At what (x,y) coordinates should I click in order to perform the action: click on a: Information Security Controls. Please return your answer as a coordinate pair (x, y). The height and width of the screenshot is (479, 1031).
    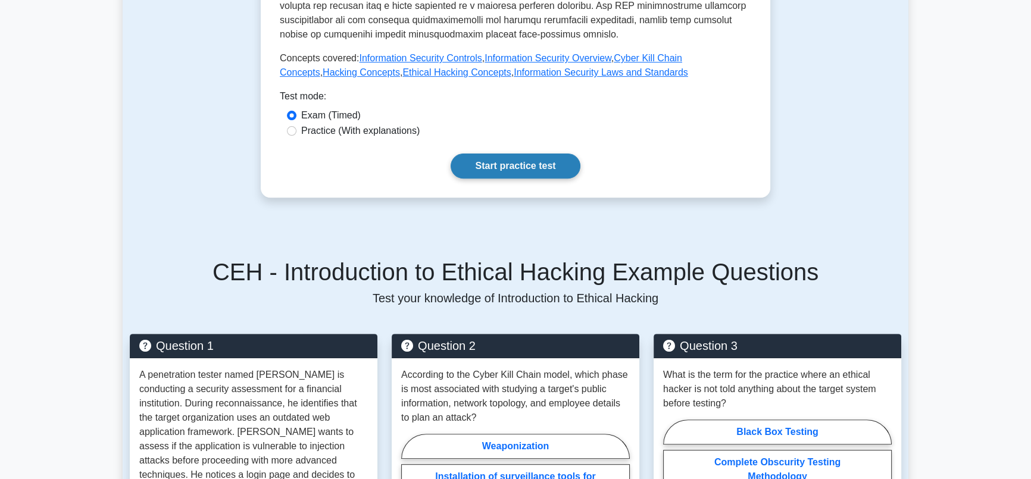
    Looking at the image, I should click on (420, 58).